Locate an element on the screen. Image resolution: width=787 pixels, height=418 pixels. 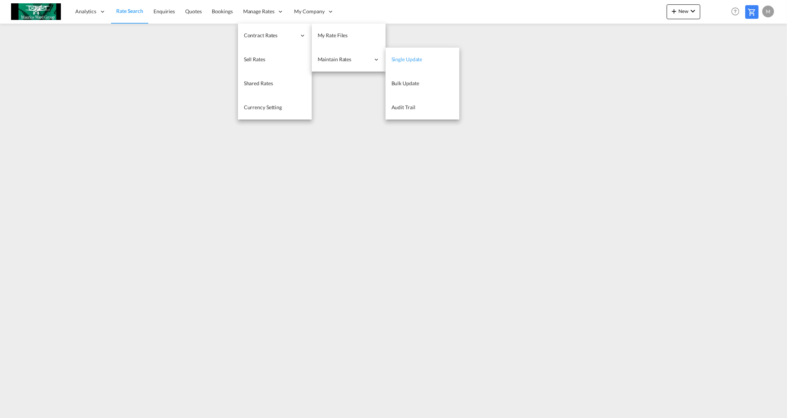
span: Sell Rates is located at coordinates (254, 59).